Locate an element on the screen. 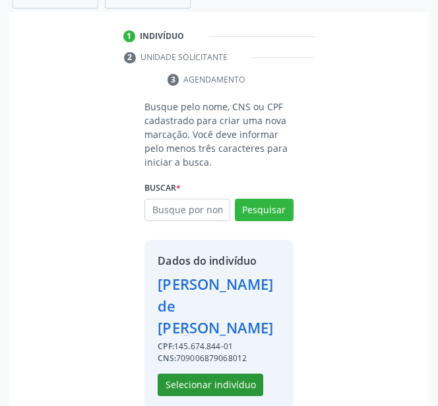 This screenshot has width=438, height=406. p: Busque pelo nome, CNS ou CPF cadastrado para criar uma nova marcação. Você deve informar pelo men... is located at coordinates (218, 134).